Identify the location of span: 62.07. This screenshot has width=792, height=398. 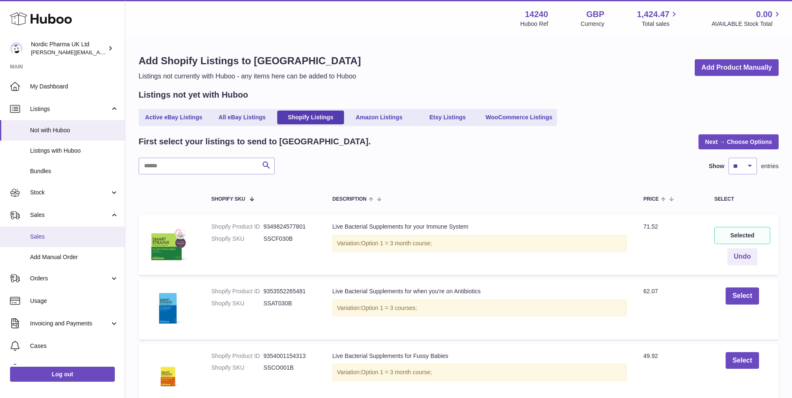
(651, 292).